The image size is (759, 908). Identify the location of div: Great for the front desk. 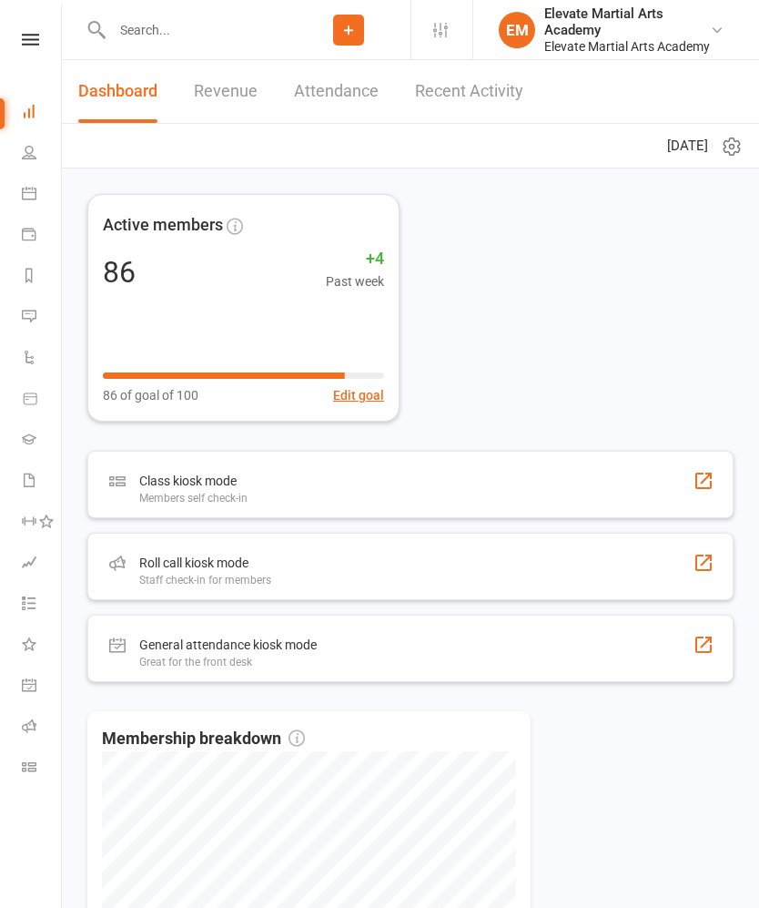
(228, 662).